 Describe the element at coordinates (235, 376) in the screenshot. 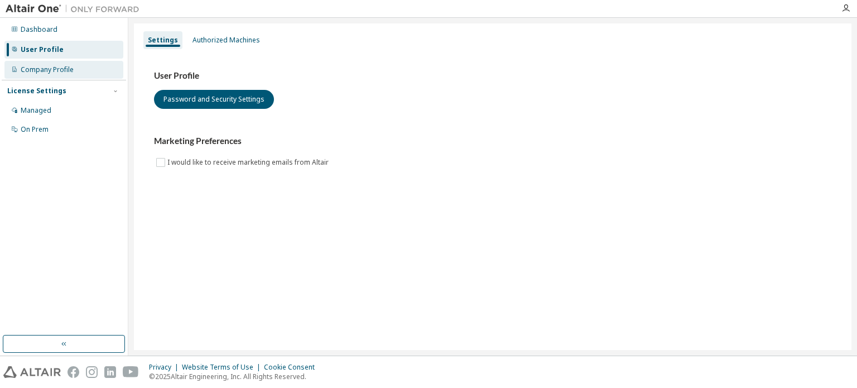

I see `p: © 2025 Altair Engineering, Inc. All Rights Reserved.` at that location.